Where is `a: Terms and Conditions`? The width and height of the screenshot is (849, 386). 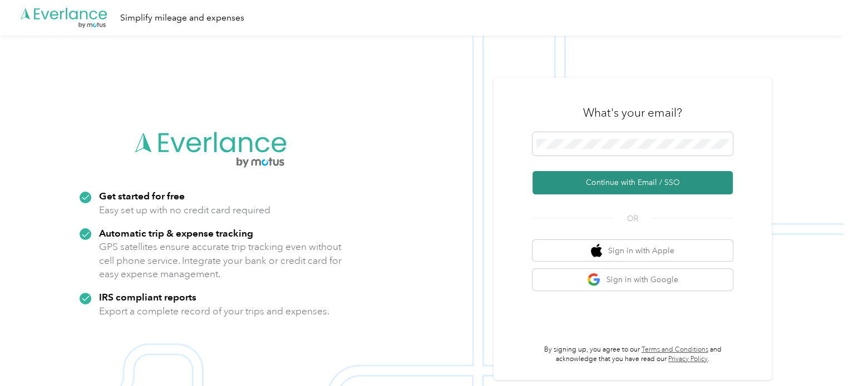
a: Terms and Conditions is located at coordinates (674, 350).